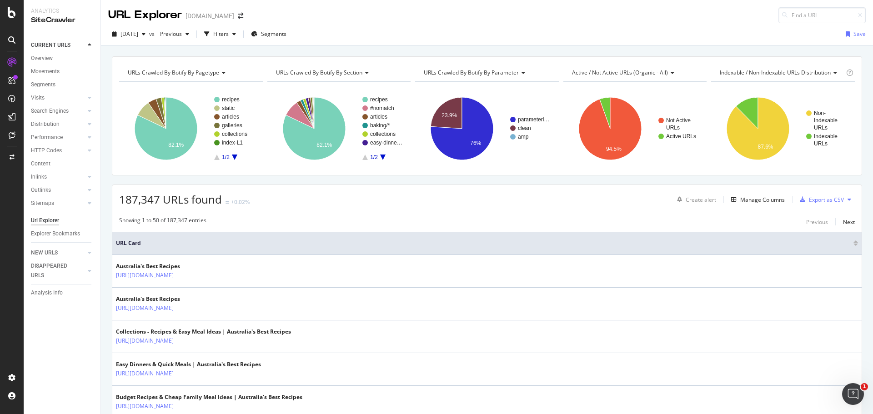 This screenshot has height=414, width=873. What do you see at coordinates (58, 253) in the screenshot?
I see `a: NEW URLS` at bounding box center [58, 253].